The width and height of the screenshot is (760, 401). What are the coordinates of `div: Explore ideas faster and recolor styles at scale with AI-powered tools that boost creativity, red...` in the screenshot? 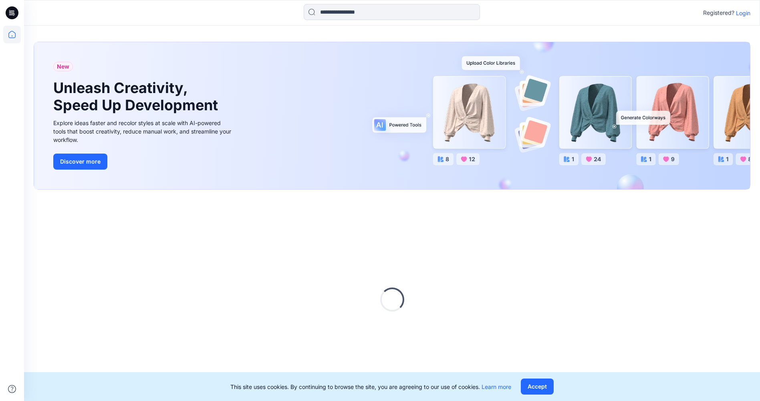 It's located at (144, 131).